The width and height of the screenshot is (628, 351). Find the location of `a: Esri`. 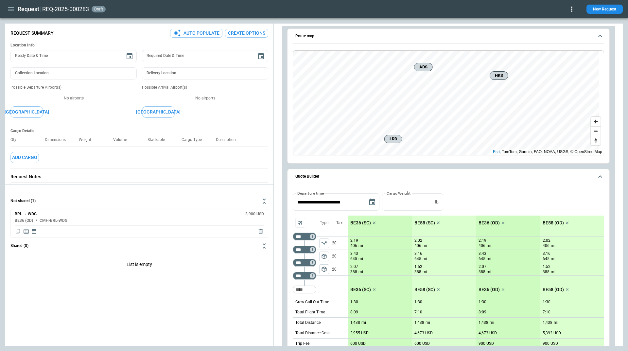

a: Esri is located at coordinates (496, 152).